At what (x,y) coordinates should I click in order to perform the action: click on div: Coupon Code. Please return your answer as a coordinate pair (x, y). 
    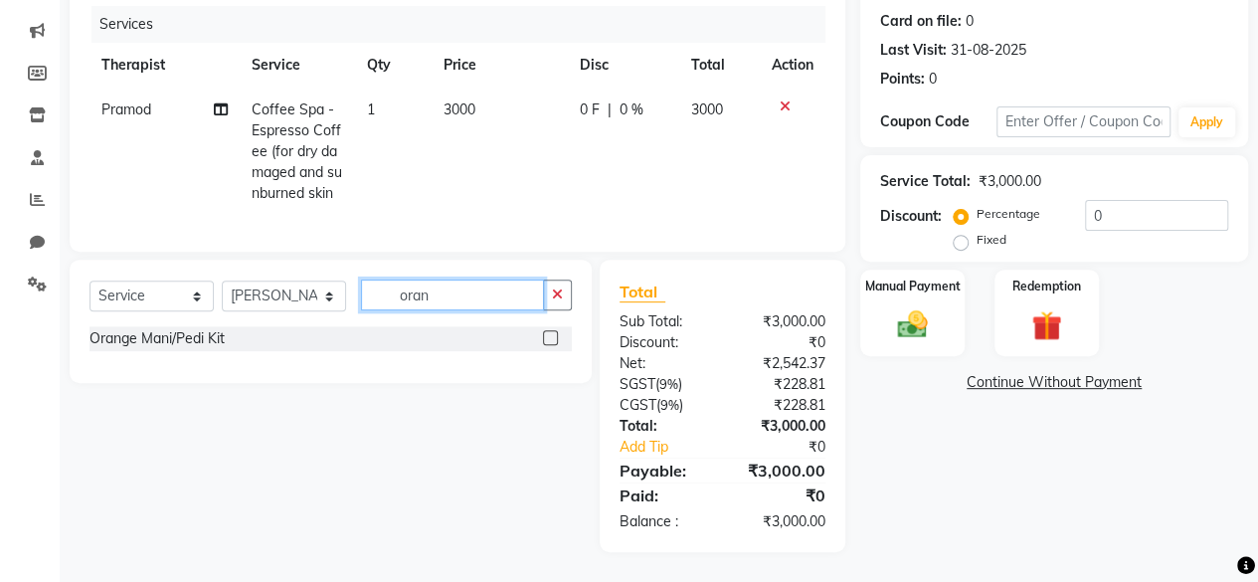
    Looking at the image, I should click on (938, 121).